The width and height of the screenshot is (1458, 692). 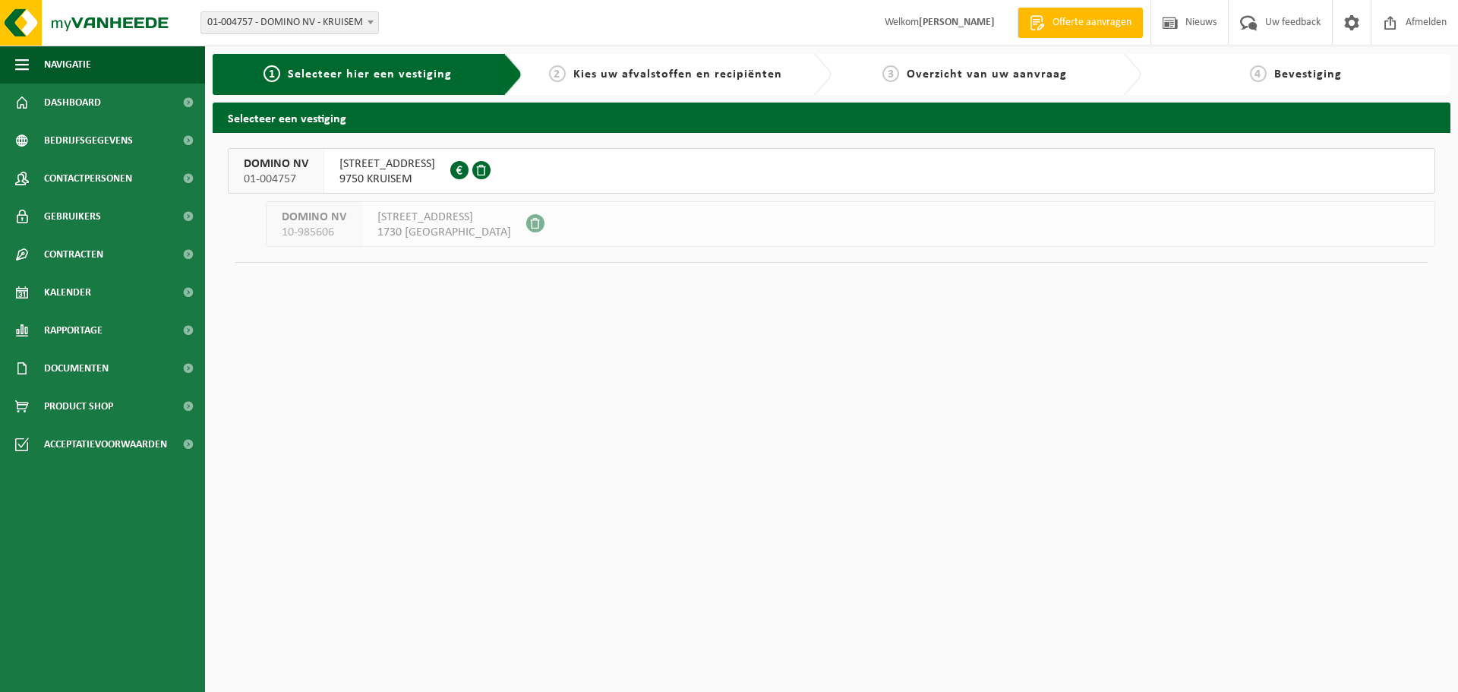 What do you see at coordinates (677, 74) in the screenshot?
I see `span: Kies uw afvalstoffen en recipiënten` at bounding box center [677, 74].